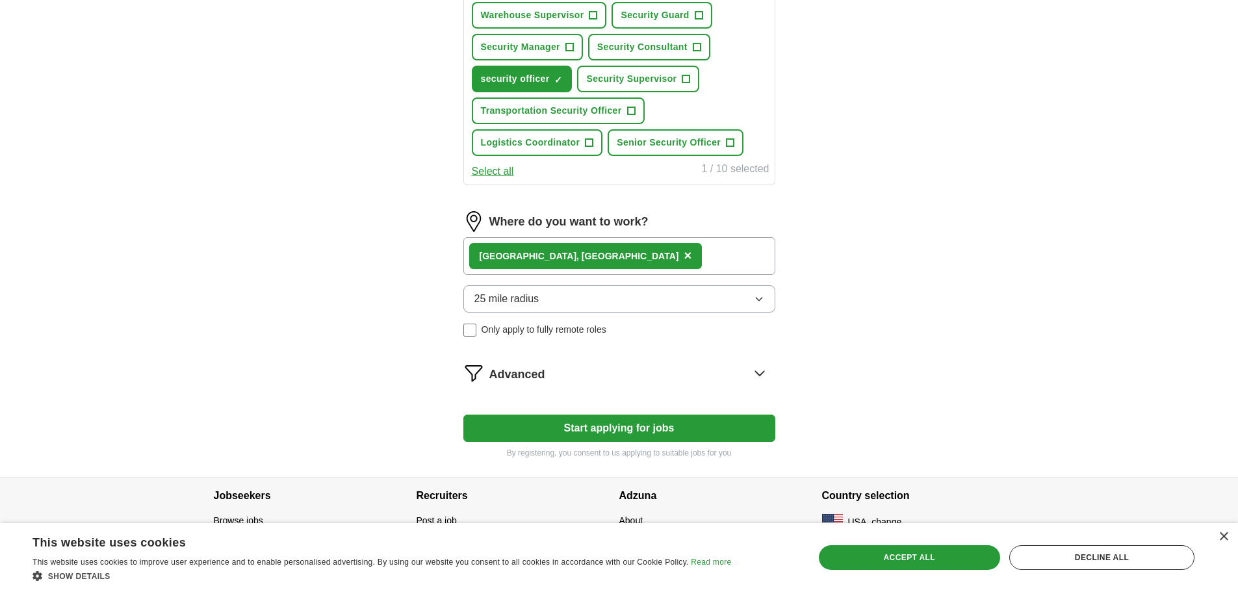 Image resolution: width=1238 pixels, height=592 pixels. Describe the element at coordinates (522, 79) in the screenshot. I see `button: security officer✓` at that location.